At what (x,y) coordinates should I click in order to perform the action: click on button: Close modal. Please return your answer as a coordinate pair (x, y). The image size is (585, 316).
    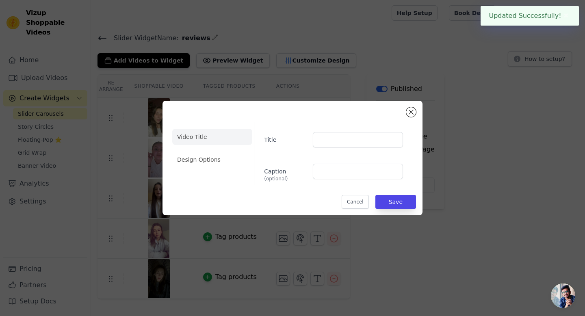
    Looking at the image, I should click on (411, 112).